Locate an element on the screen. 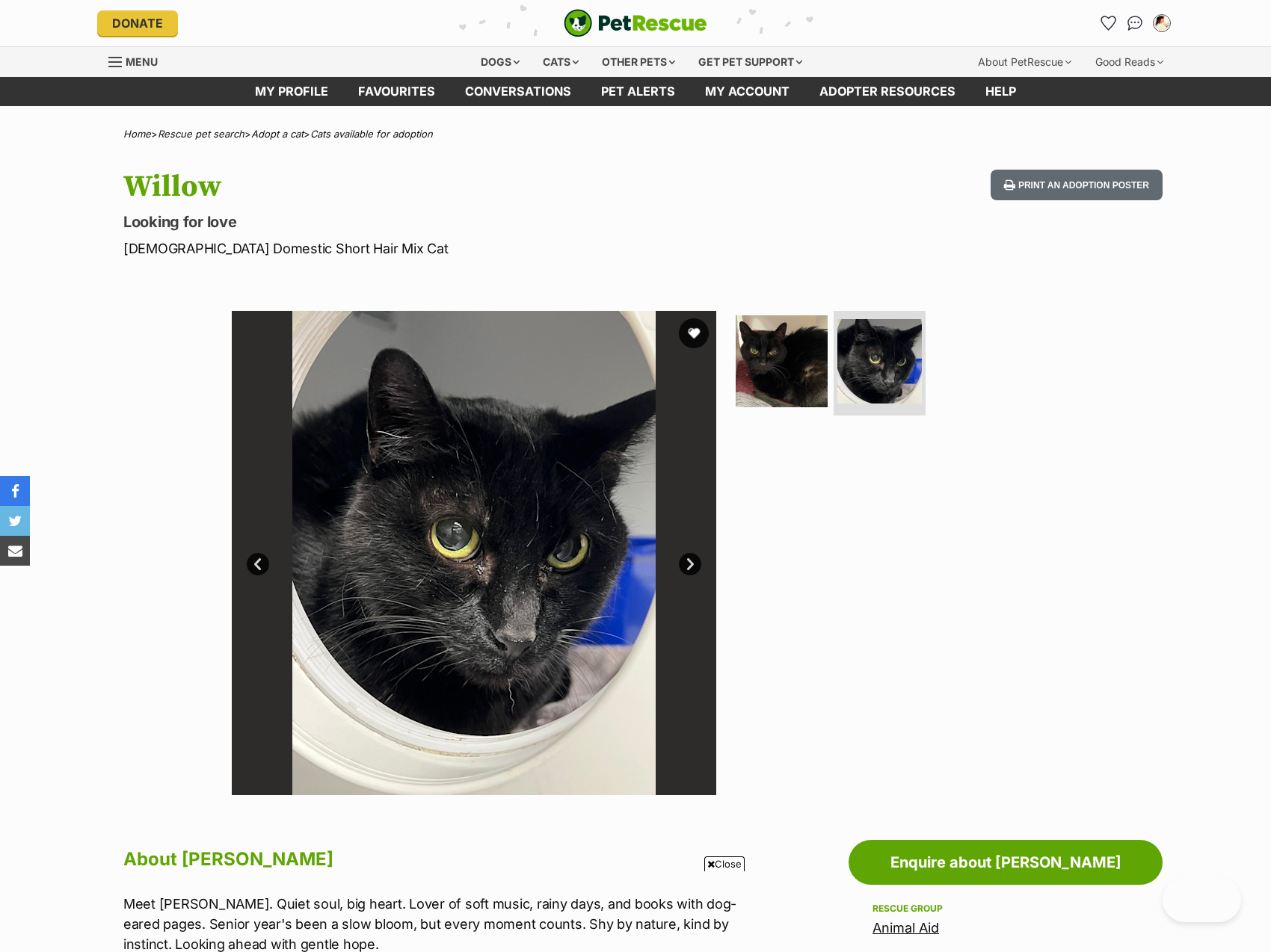  a: Menu is located at coordinates (138, 61).